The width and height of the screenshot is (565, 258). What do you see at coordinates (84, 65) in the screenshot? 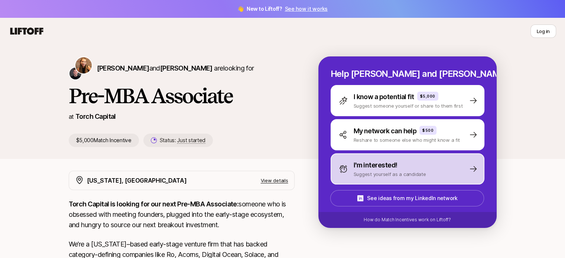
I see `img: Katie Reiner` at bounding box center [84, 65].